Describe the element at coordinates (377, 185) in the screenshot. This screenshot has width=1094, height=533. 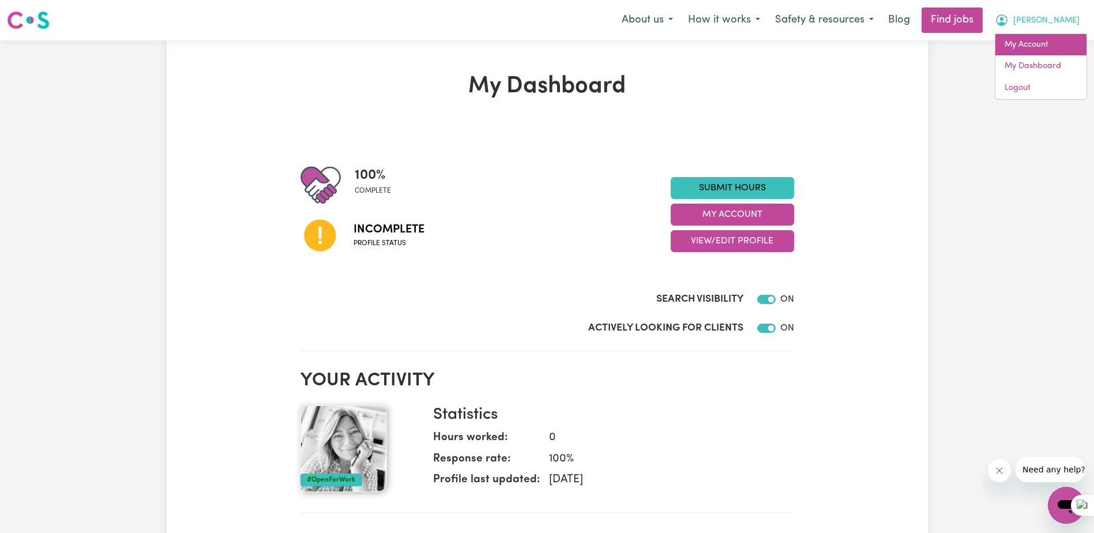
I see `div: Profile completeness: 100%` at that location.